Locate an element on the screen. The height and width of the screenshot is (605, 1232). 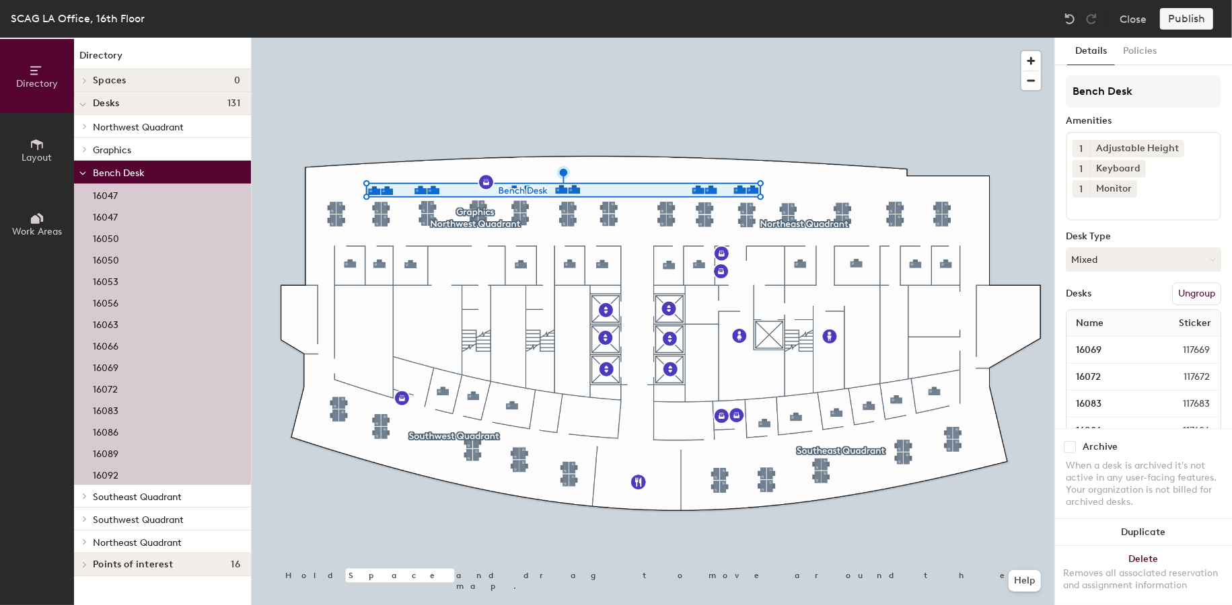
div: Desks is located at coordinates (1078, 294).